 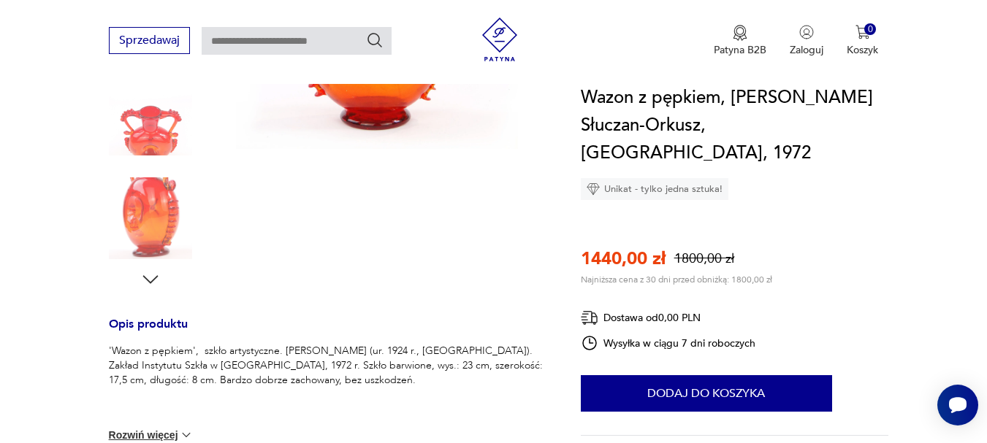 I want to click on div: Wysyłka w ciągu 7 dni roboczych, so click(x=668, y=343).